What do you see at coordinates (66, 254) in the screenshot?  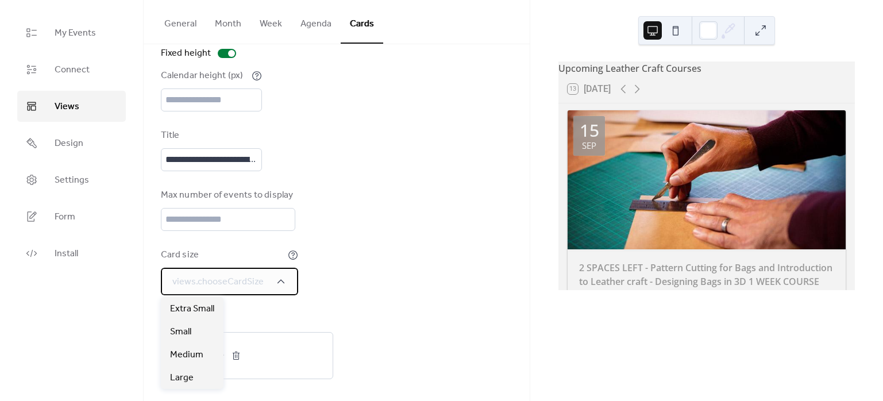 I see `span: Install` at bounding box center [66, 254].